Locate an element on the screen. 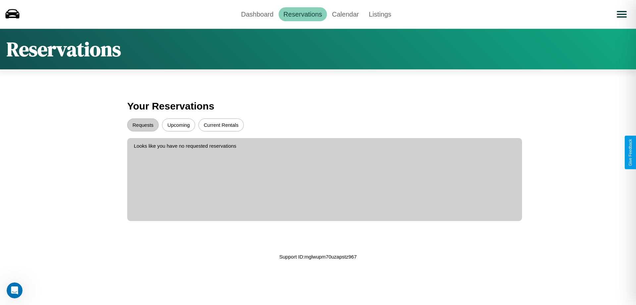 This screenshot has height=305, width=636. a: Reservations is located at coordinates (303, 14).